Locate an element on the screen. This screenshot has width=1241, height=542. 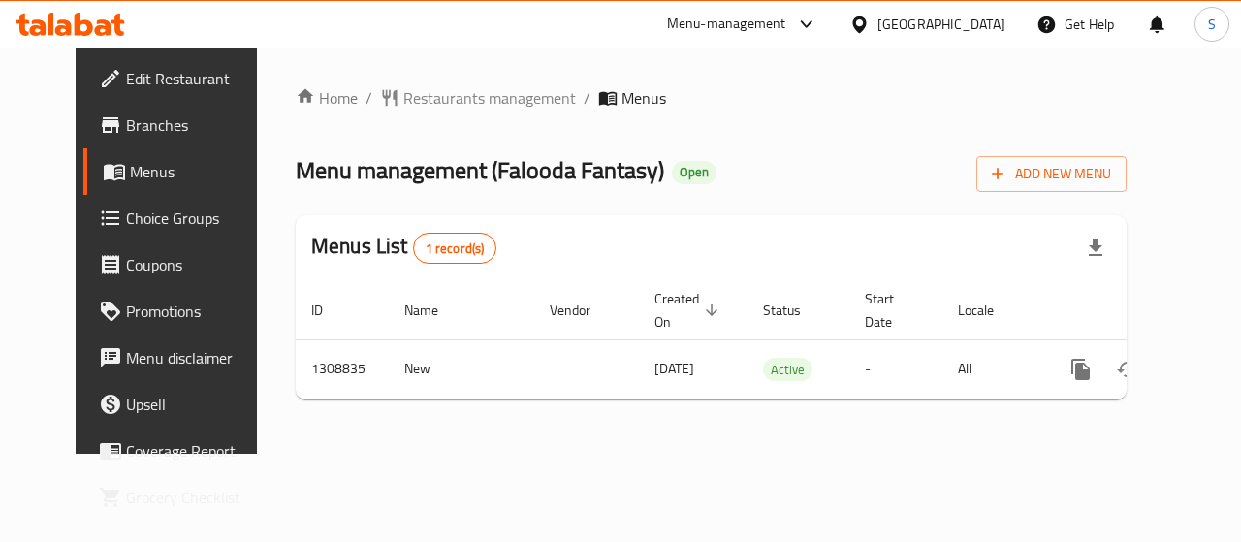
span: Menu management ( Falooda Fantasy ) is located at coordinates (480, 170).